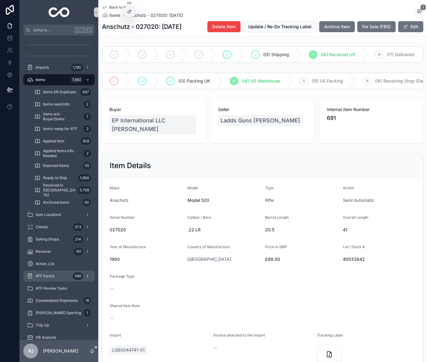  Describe the element at coordinates (56, 203) in the screenshot. I see `span: Archived Items` at that location.